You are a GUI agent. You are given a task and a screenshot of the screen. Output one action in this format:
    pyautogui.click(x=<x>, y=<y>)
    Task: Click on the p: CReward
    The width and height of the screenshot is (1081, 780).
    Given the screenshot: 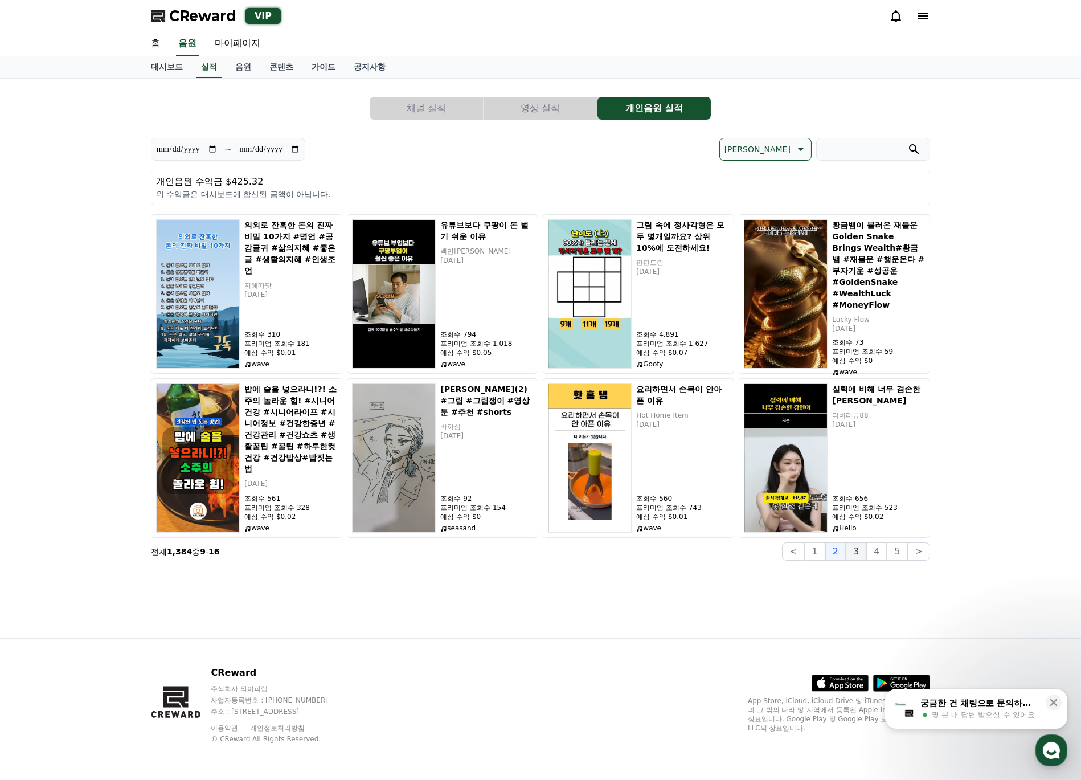 What is the action you would take?
    pyautogui.click(x=280, y=673)
    